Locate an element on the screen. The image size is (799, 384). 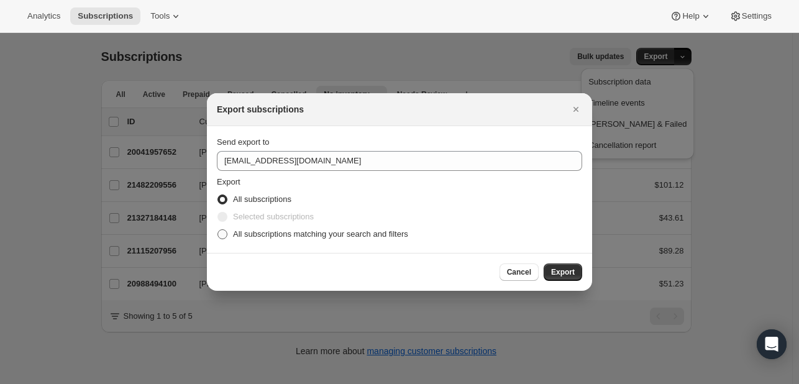
button: Help is located at coordinates (691, 16).